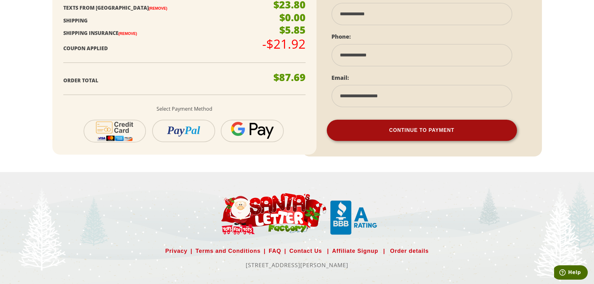  What do you see at coordinates (163, 48) in the screenshot?
I see `p: Coupon Applied` at bounding box center [163, 48].